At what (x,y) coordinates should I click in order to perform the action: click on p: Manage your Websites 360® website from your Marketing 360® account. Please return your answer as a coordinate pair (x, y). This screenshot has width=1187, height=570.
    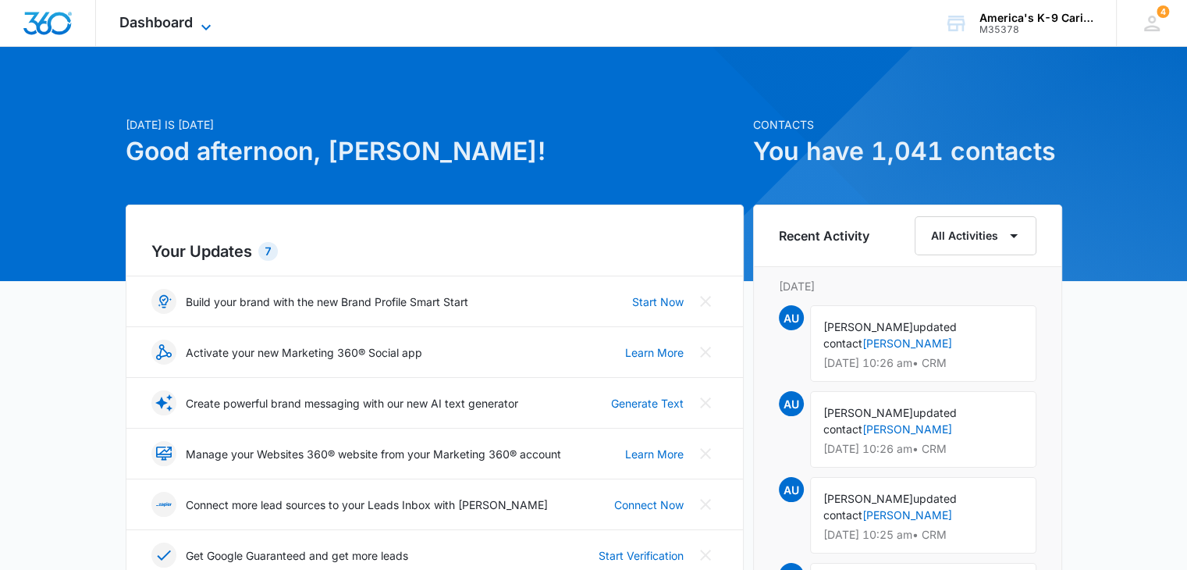
    Looking at the image, I should click on (373, 453).